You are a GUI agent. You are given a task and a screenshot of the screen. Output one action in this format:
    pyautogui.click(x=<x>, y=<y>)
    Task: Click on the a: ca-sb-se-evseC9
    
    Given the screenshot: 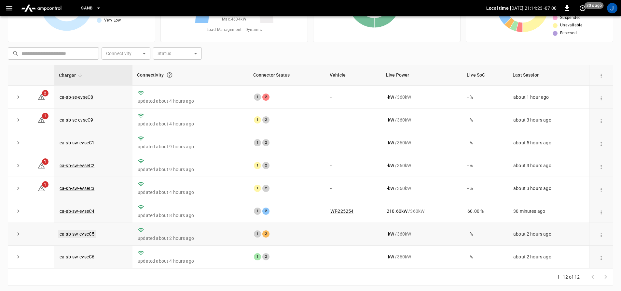 What is the action you would take?
    pyautogui.click(x=76, y=120)
    